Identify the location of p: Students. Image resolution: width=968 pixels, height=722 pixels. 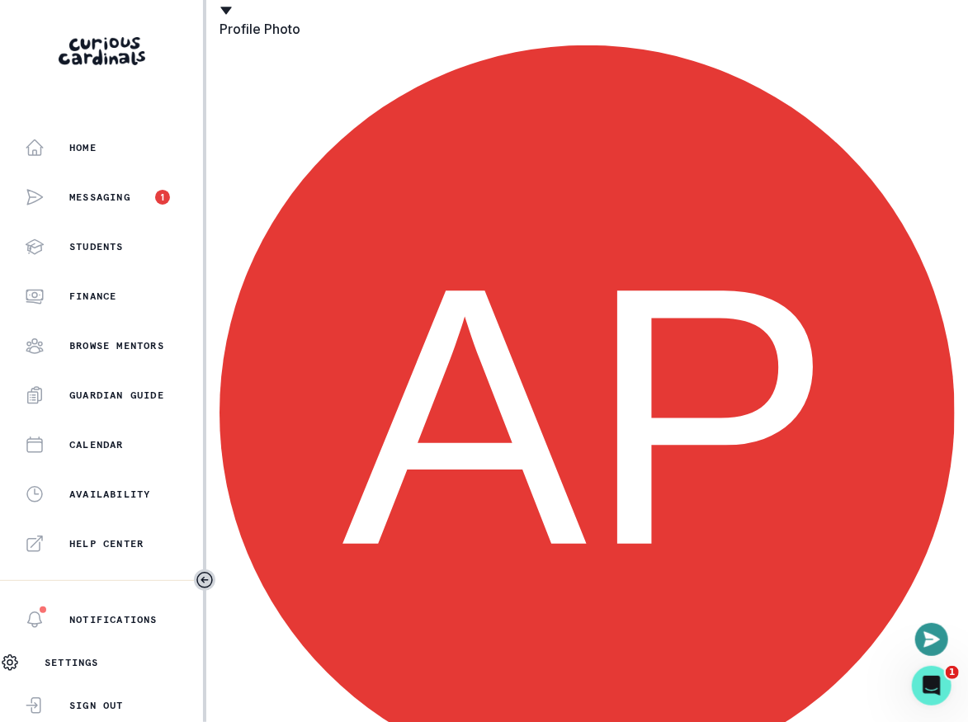
(97, 247).